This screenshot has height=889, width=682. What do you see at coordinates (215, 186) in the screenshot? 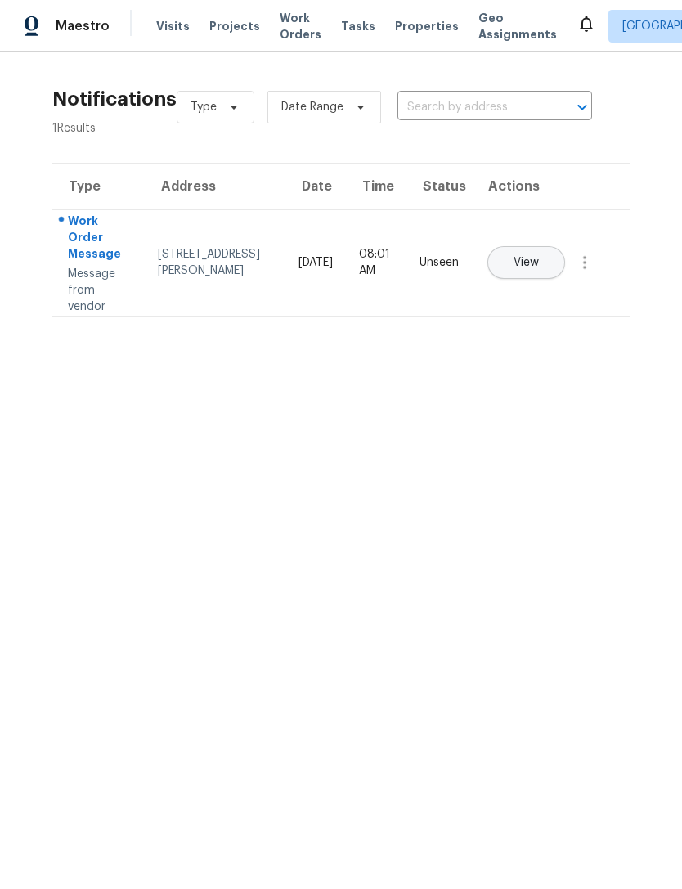
I see `th: Address` at bounding box center [215, 186].